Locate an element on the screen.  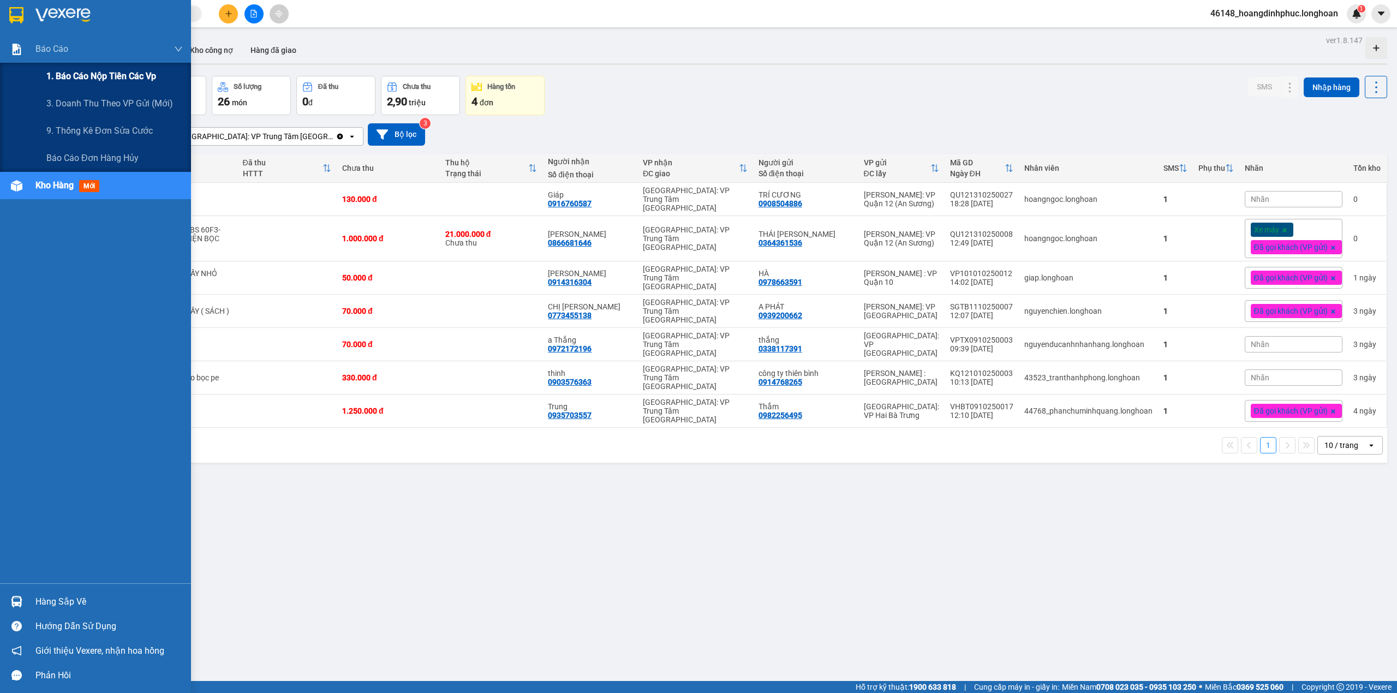
button: plus is located at coordinates (228, 14).